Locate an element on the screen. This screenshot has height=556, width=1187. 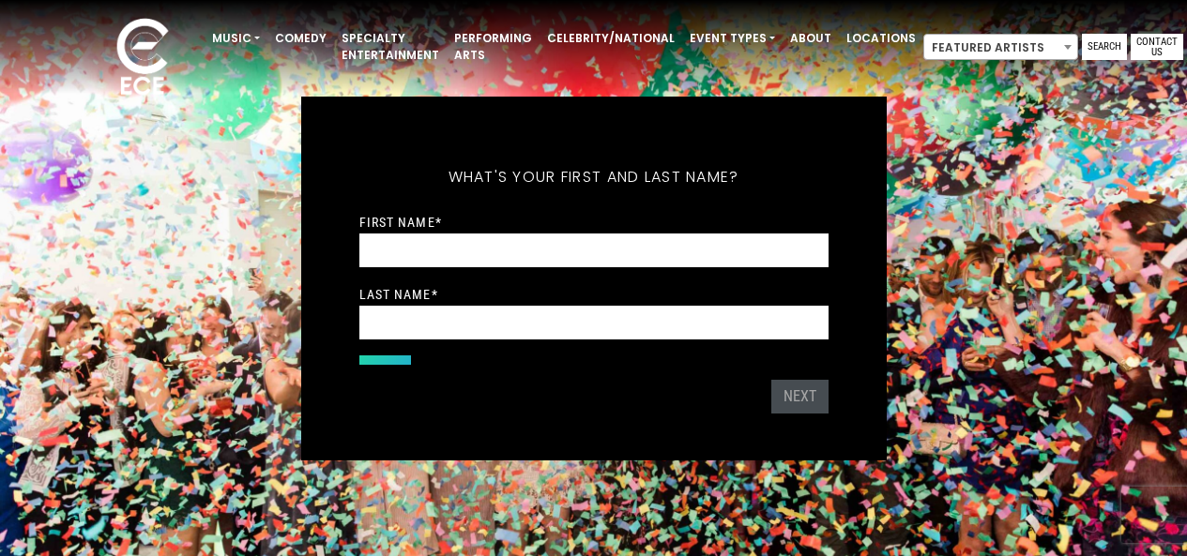
img: ece_new_logo_whitev2-1.png is located at coordinates (143, 58).